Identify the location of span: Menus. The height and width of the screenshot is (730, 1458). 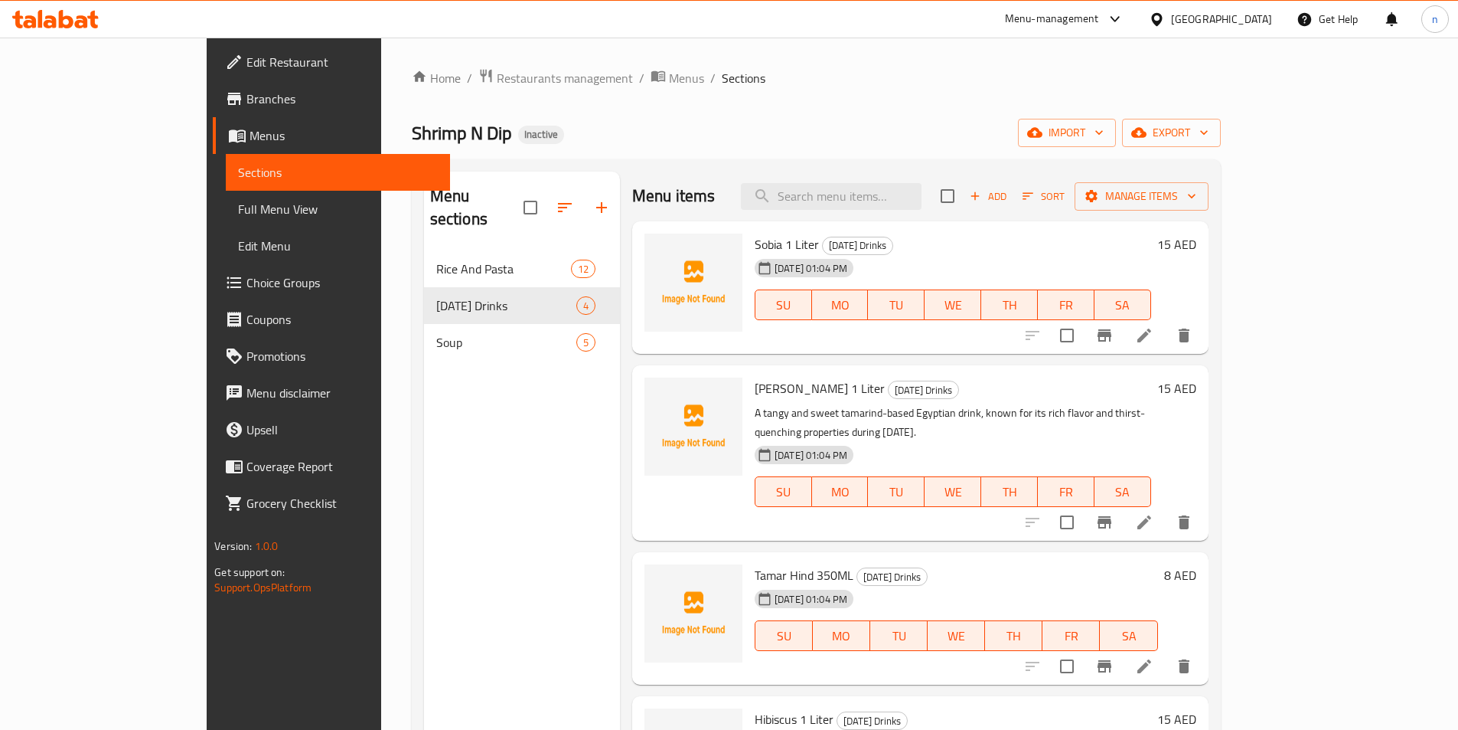
(687, 78).